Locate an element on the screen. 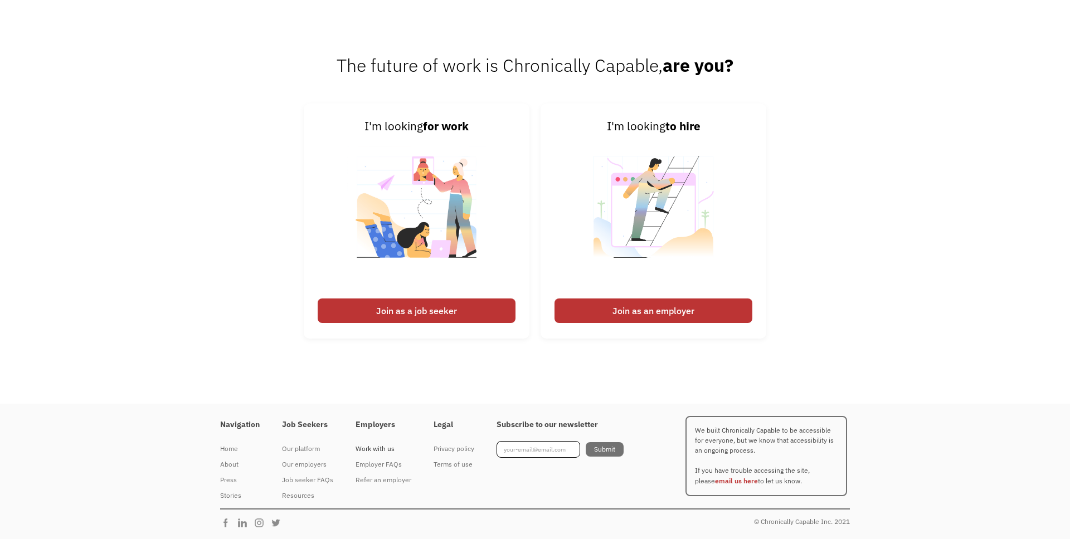 Image resolution: width=1070 pixels, height=539 pixels. div: Resources is located at coordinates (308, 496).